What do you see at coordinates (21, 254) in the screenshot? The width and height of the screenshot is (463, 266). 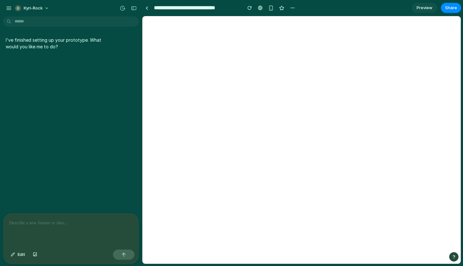 I see `span: Edit` at bounding box center [21, 254].